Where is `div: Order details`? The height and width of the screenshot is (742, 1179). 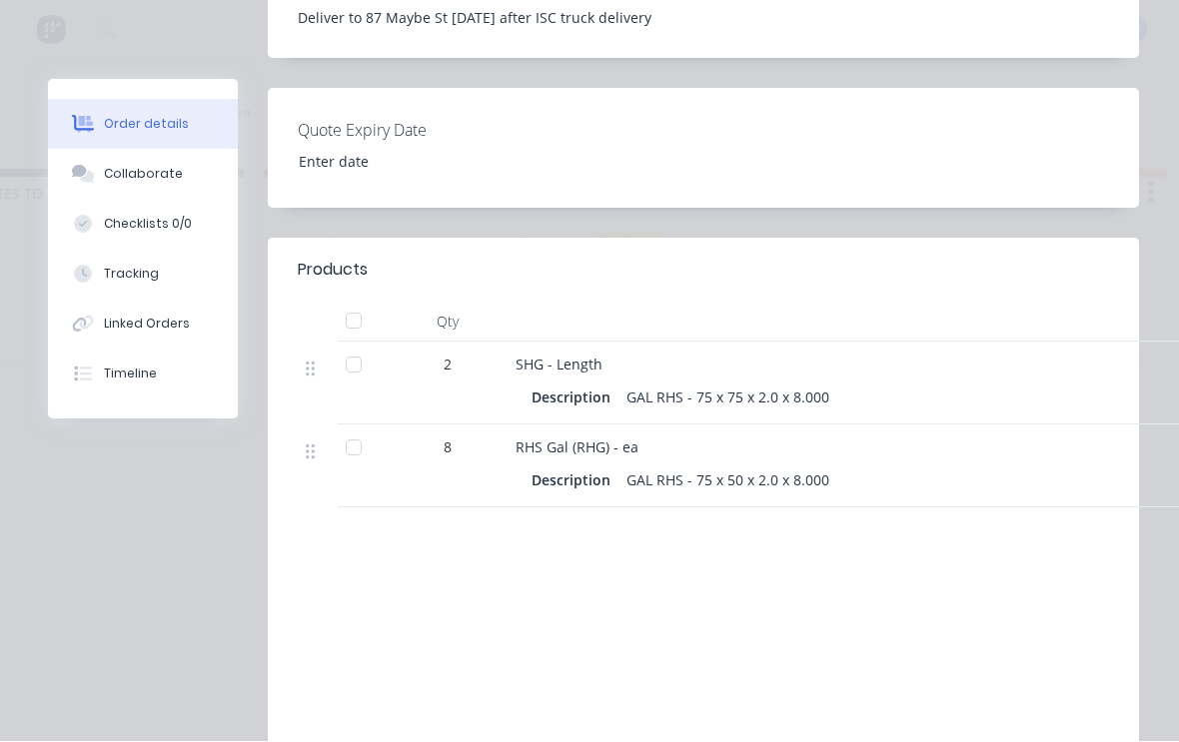
div: Order details is located at coordinates (146, 125).